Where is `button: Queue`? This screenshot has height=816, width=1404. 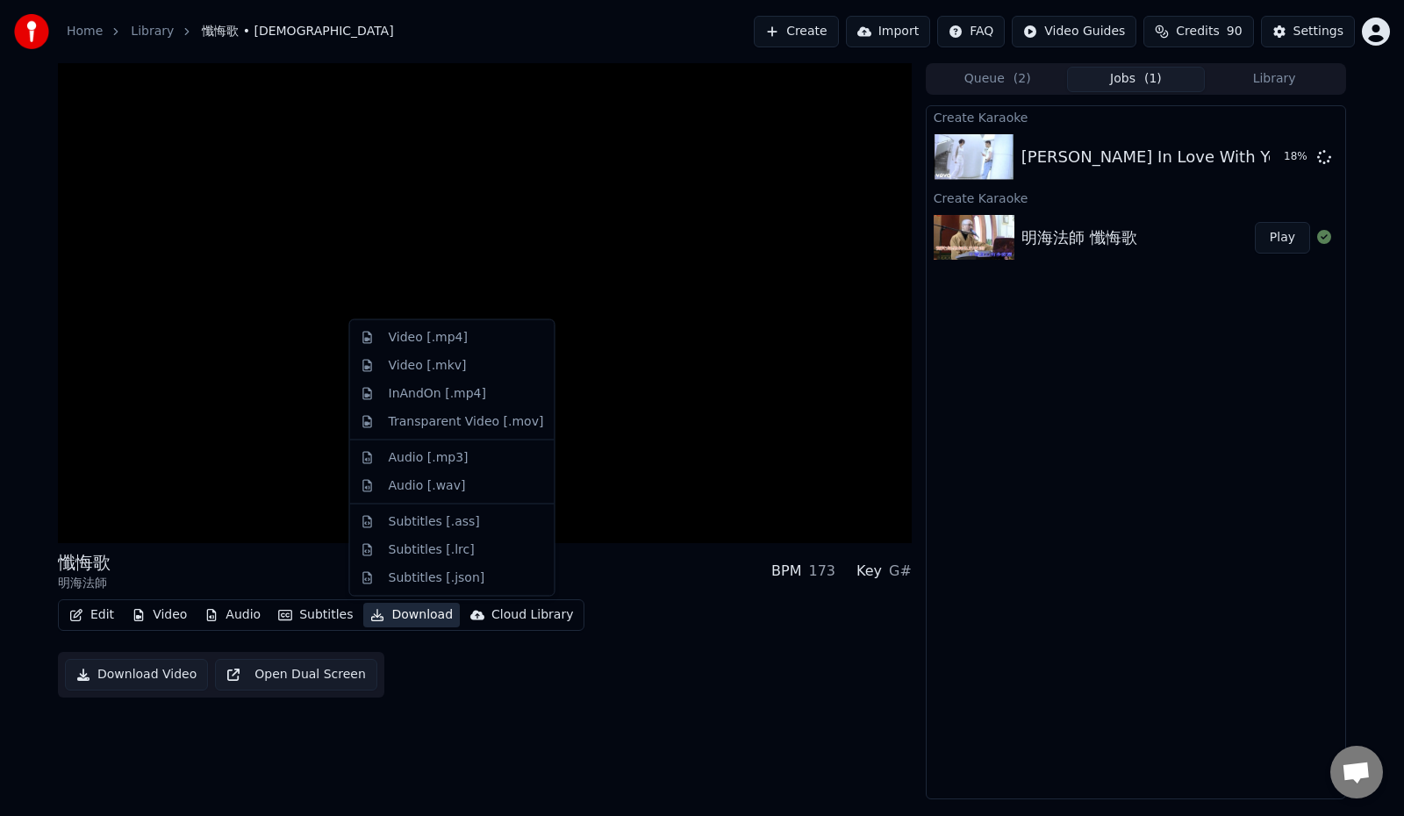 button: Queue is located at coordinates (998, 79).